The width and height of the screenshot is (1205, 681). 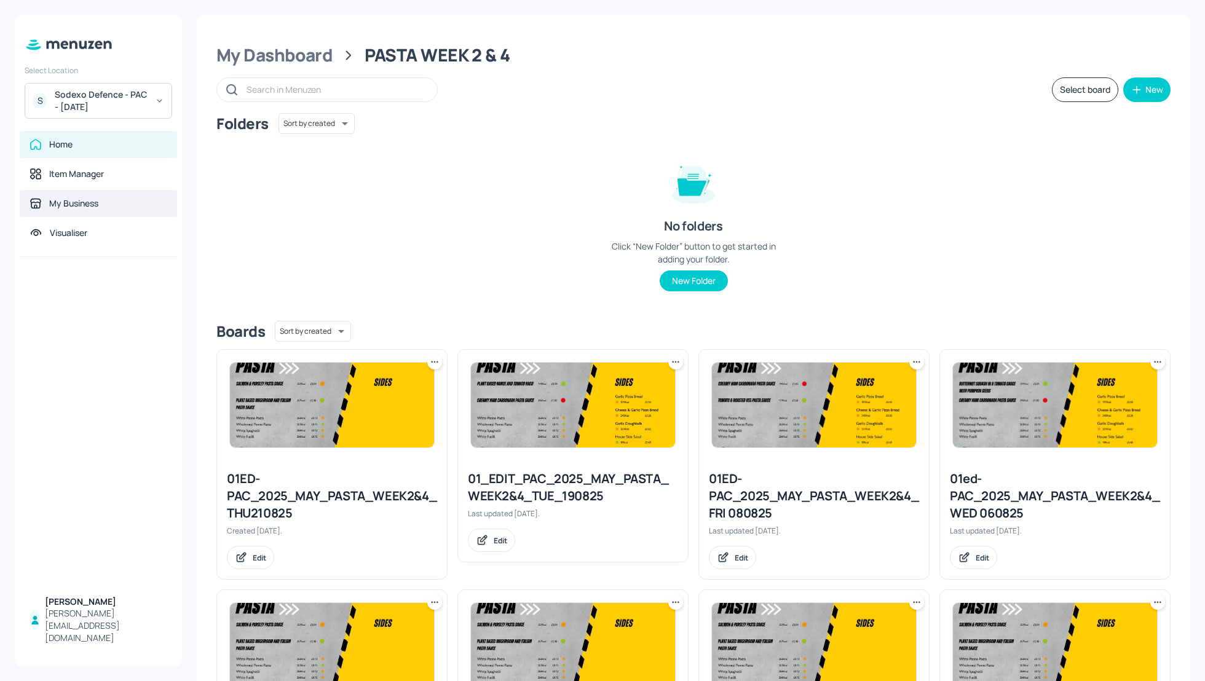 What do you see at coordinates (1055, 405) in the screenshot?
I see `img: 2025-08-06-1754474500692gtuz9huo79t.jpeg` at bounding box center [1055, 405].